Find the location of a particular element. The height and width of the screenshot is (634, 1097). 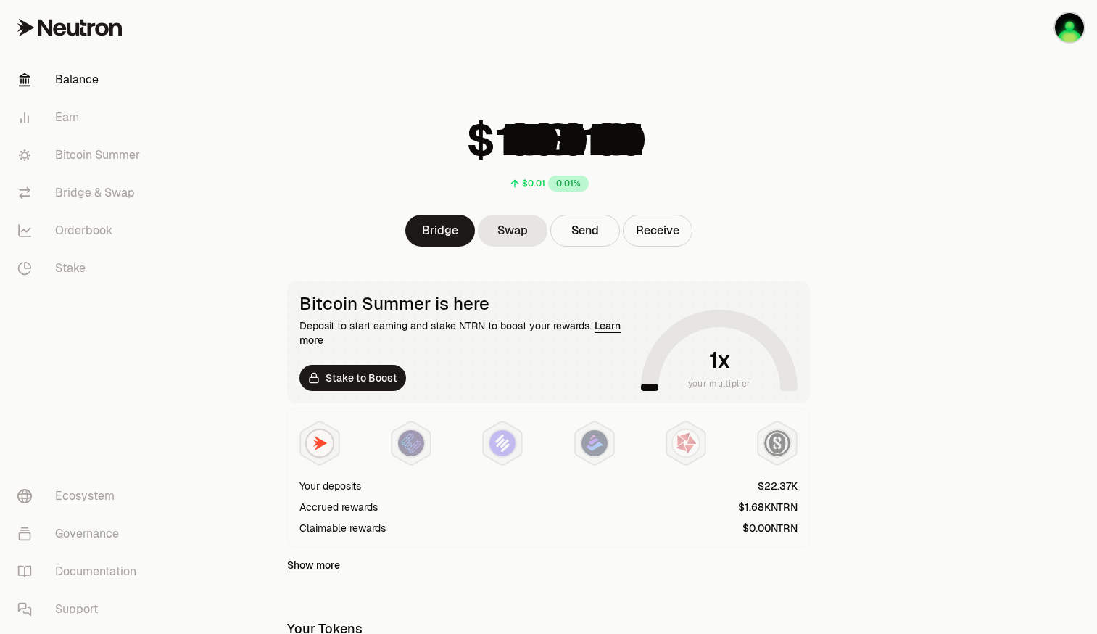

a: Stake to Boost is located at coordinates (352, 378).